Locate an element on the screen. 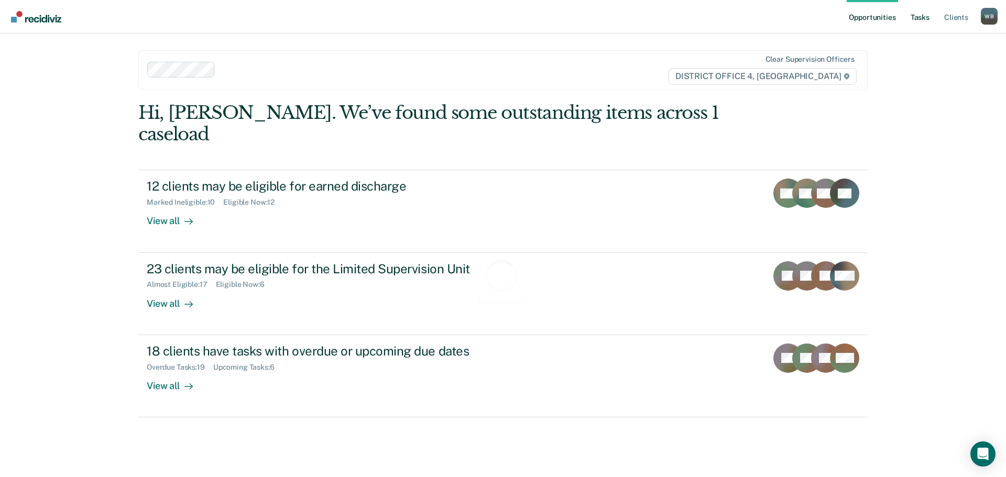  div: W B is located at coordinates (989, 16).